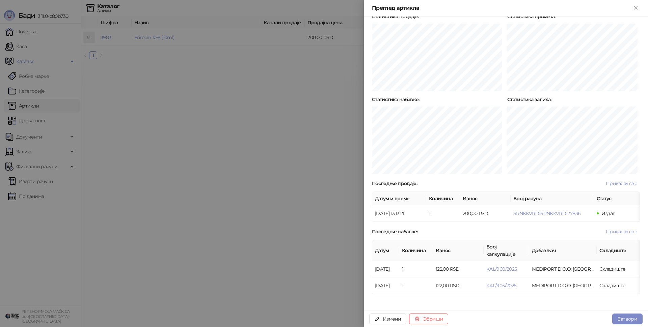  Describe the element at coordinates (485, 214) in the screenshot. I see `td: 200,00 RSD` at that location.